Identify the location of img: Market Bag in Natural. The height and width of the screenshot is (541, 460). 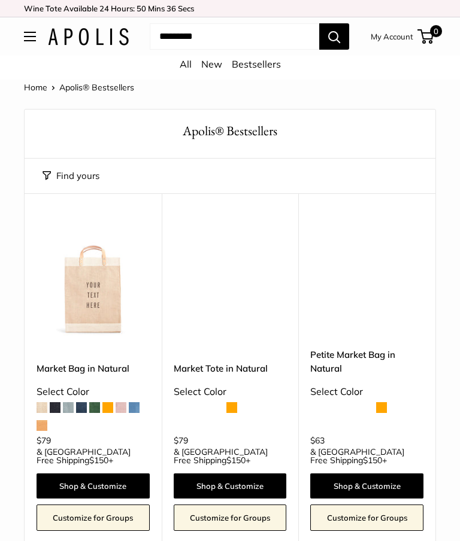
(93, 280).